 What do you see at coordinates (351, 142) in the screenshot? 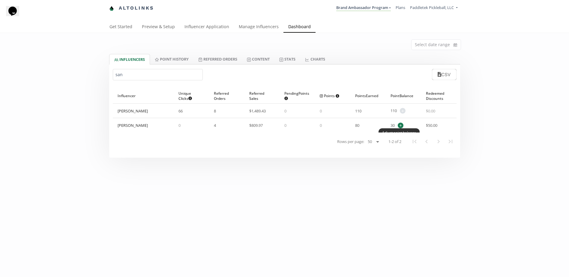
I see `span: Rows per page:` at bounding box center [351, 142].